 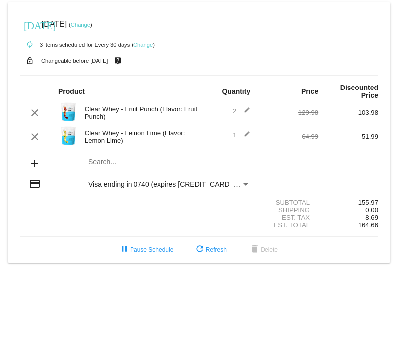 What do you see at coordinates (35, 163) in the screenshot?
I see `mat-icon: add` at bounding box center [35, 163].